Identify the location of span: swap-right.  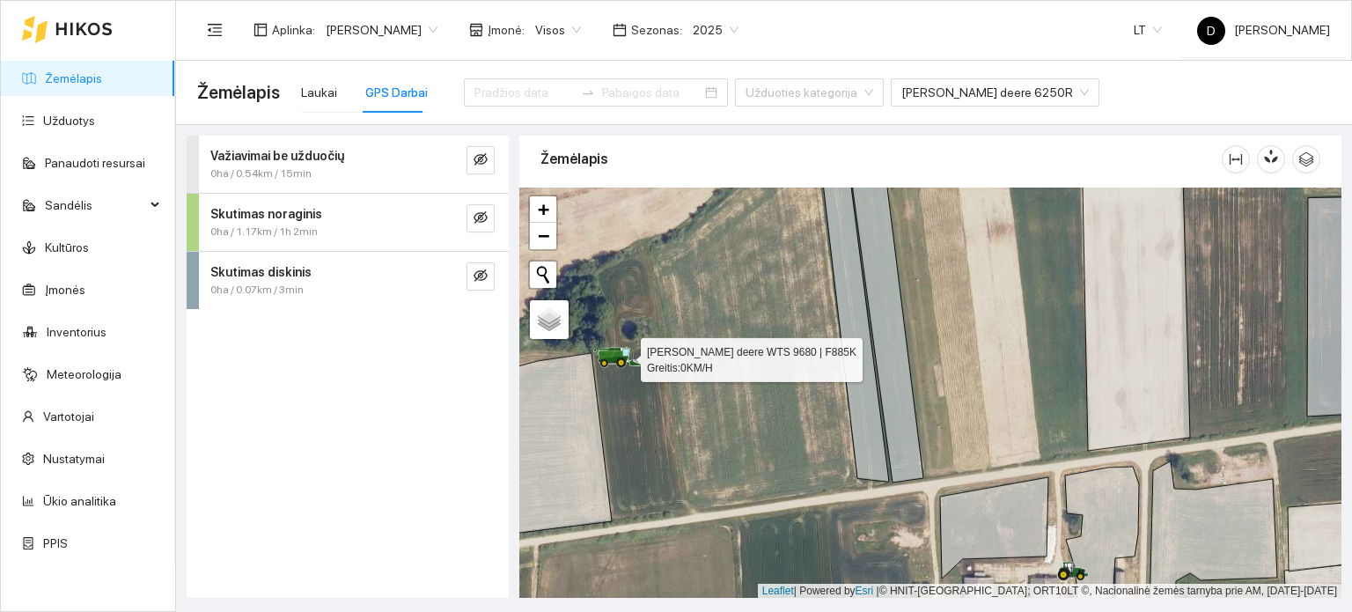
(588, 92).